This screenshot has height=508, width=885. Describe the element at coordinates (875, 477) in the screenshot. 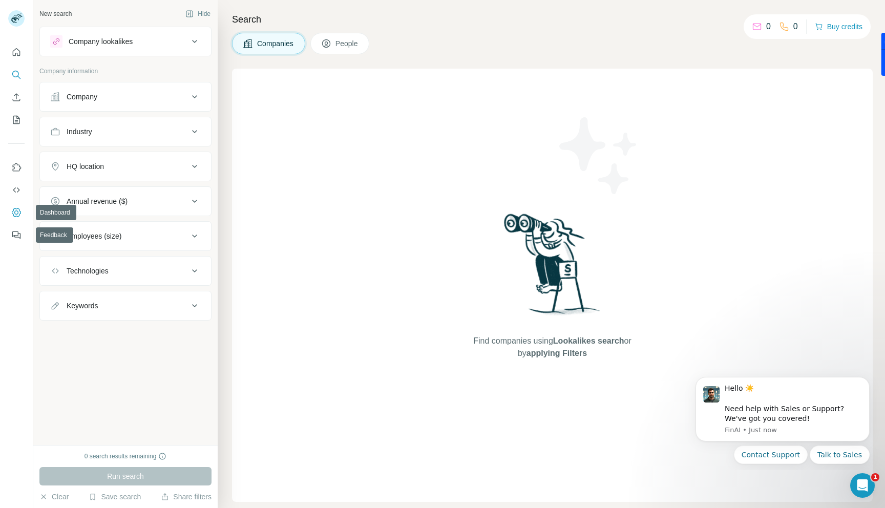

I see `span: 1` at that location.